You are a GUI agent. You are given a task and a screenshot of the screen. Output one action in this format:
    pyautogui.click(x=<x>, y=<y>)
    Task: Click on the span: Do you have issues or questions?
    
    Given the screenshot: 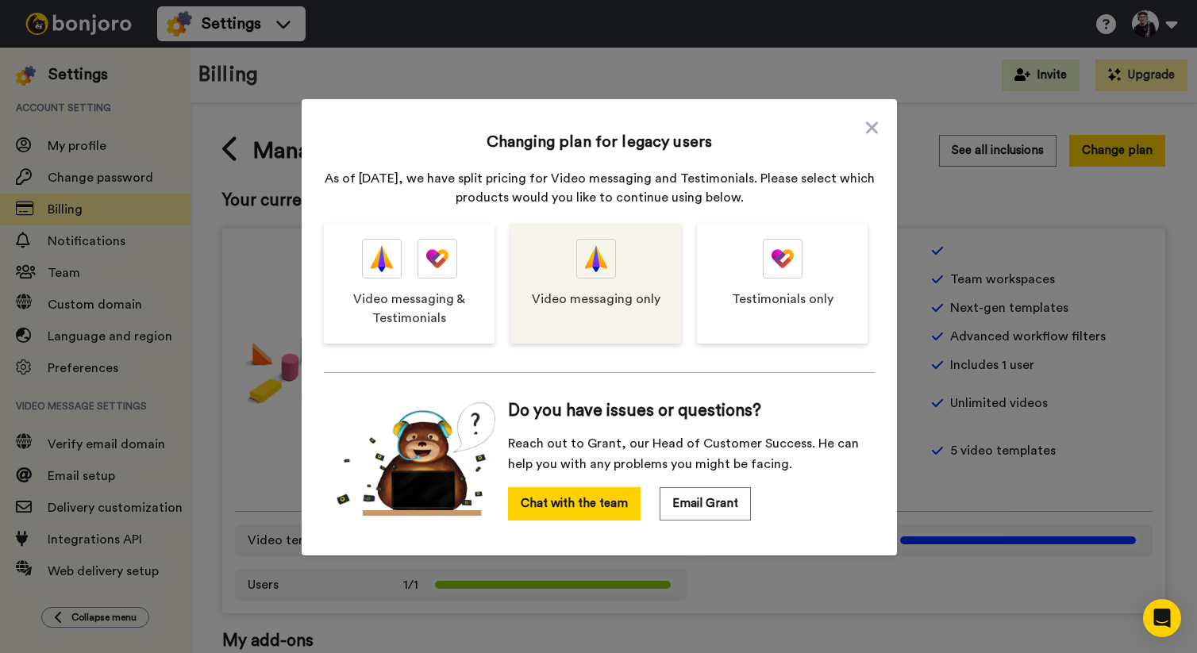 What is the action you would take?
    pyautogui.click(x=634, y=411)
    